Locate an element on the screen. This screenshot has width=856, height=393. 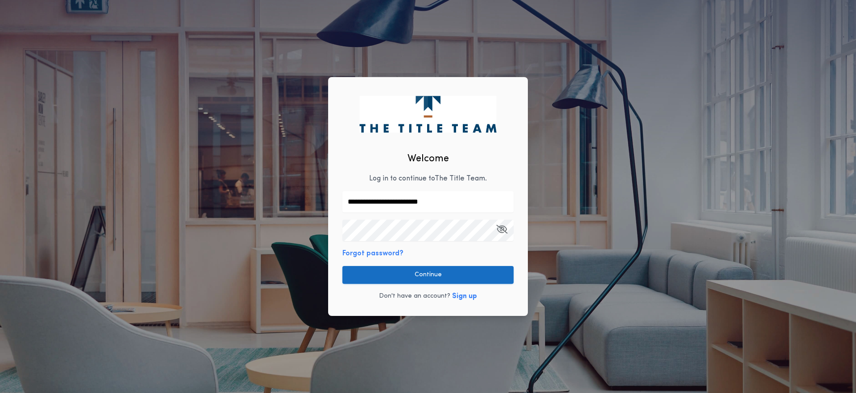
p: Log in to continue to The Title Team . is located at coordinates (428, 179).